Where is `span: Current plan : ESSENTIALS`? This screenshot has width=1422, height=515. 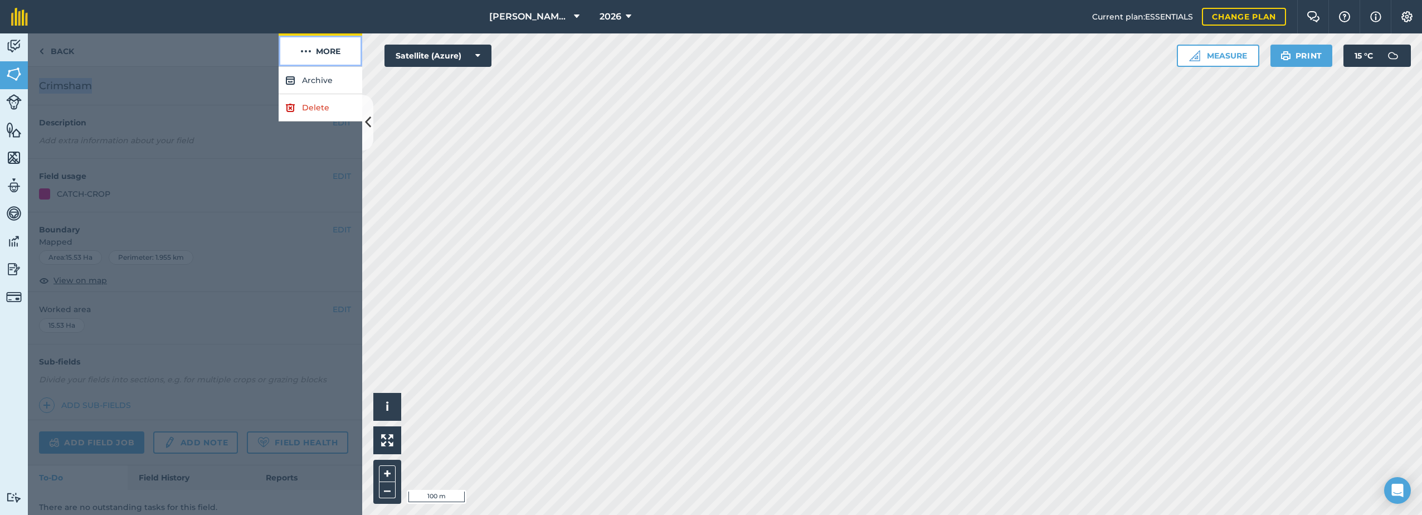 span: Current plan : ESSENTIALS is located at coordinates (1142, 17).